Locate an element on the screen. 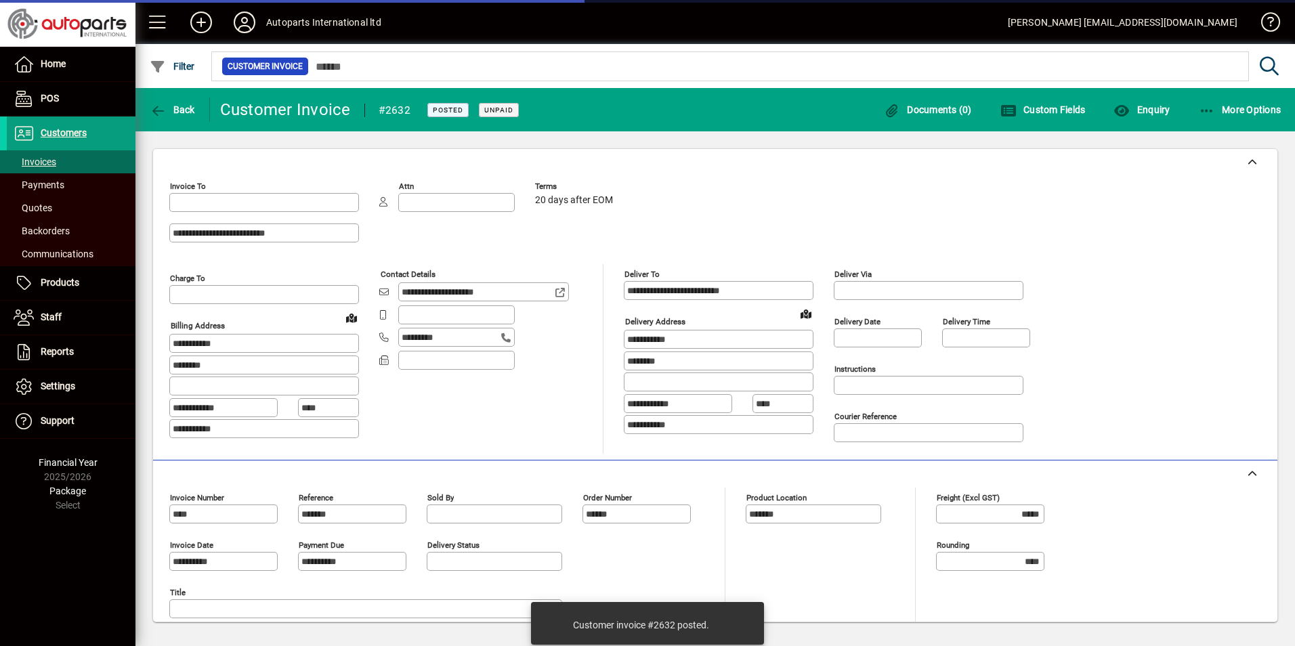 This screenshot has height=646, width=1295. span: Invoices is located at coordinates (35, 162).